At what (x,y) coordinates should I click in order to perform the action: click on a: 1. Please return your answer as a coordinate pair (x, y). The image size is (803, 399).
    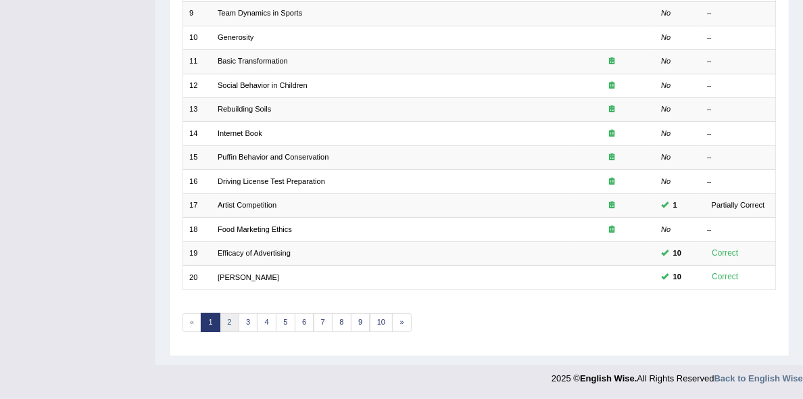
    Looking at the image, I should click on (210, 322).